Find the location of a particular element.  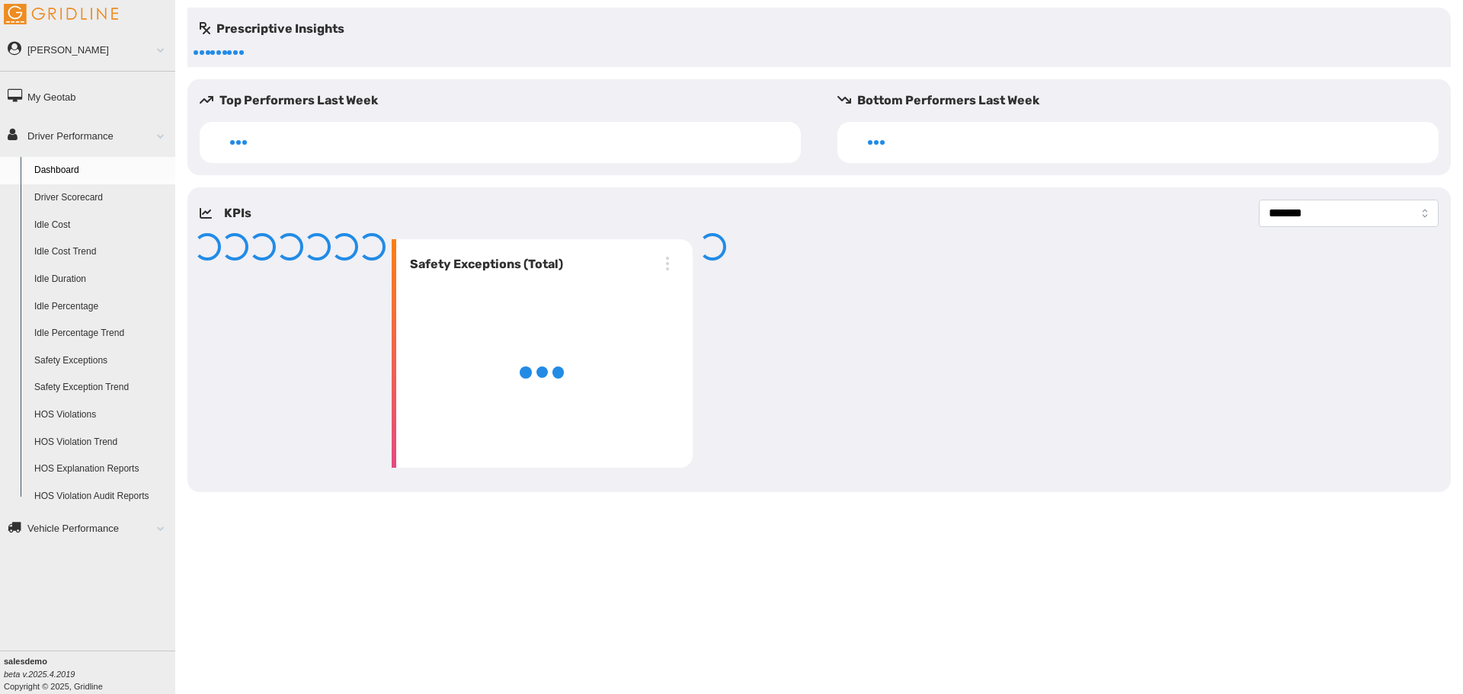

a: HOS Violations is located at coordinates (101, 415).